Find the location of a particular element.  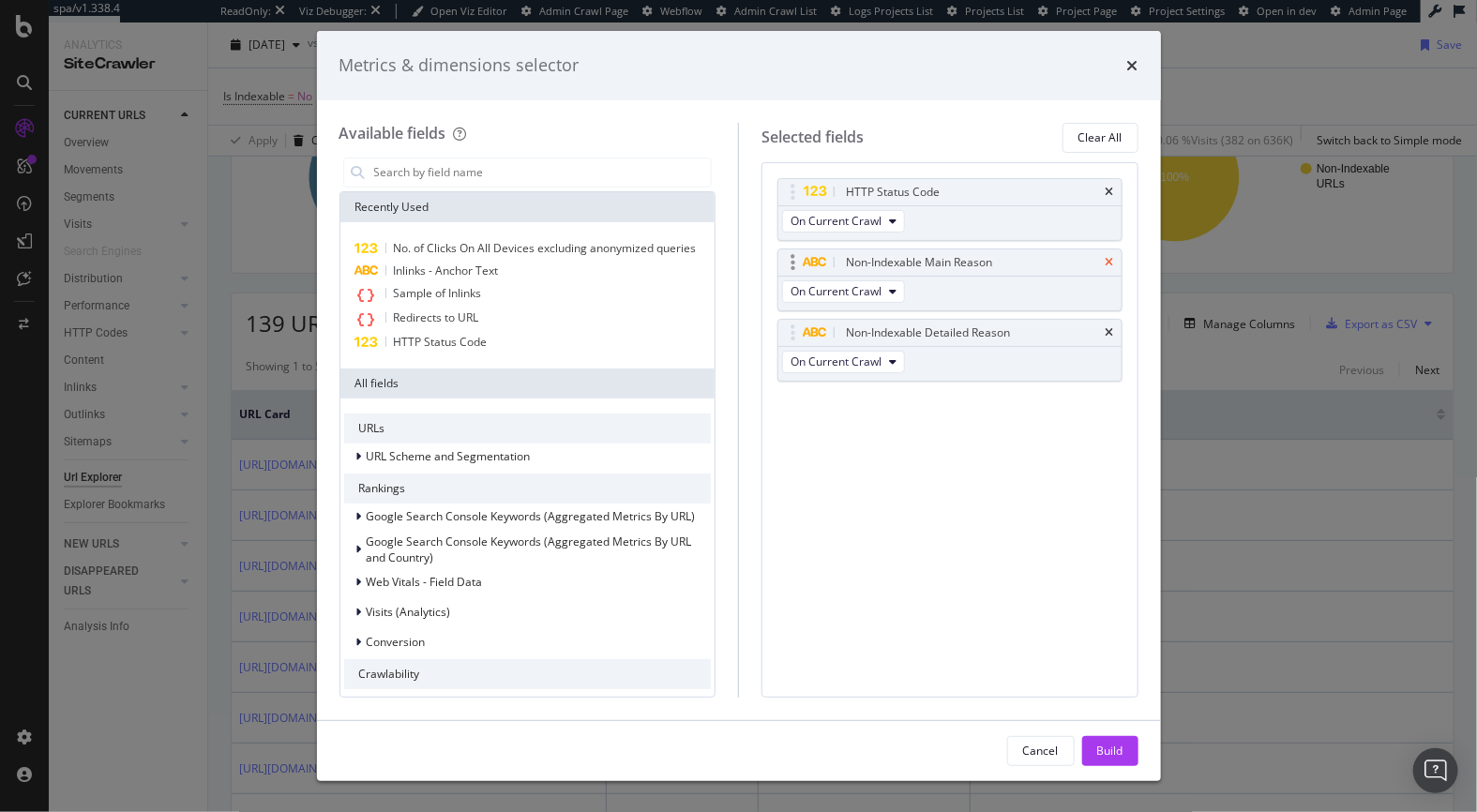

div: Non-Indexable Detailed Reason is located at coordinates (928, 333).